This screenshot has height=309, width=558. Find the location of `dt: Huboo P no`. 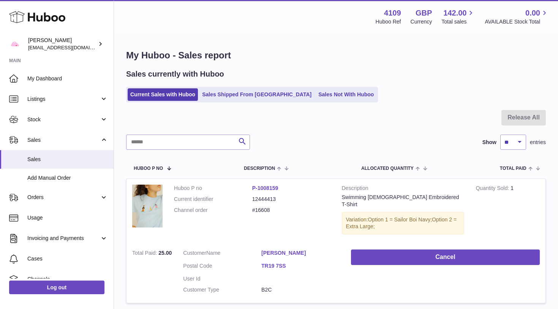

dt: Huboo P no is located at coordinates (213, 188).